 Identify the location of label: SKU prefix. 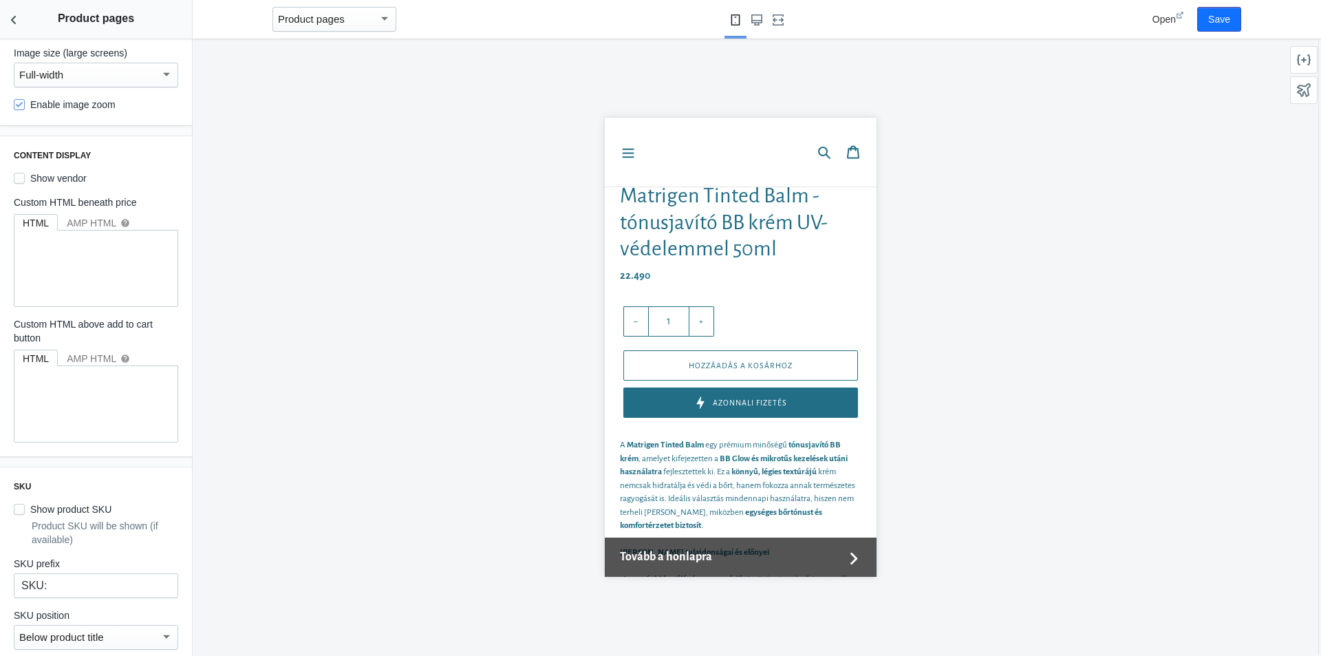
(96, 563).